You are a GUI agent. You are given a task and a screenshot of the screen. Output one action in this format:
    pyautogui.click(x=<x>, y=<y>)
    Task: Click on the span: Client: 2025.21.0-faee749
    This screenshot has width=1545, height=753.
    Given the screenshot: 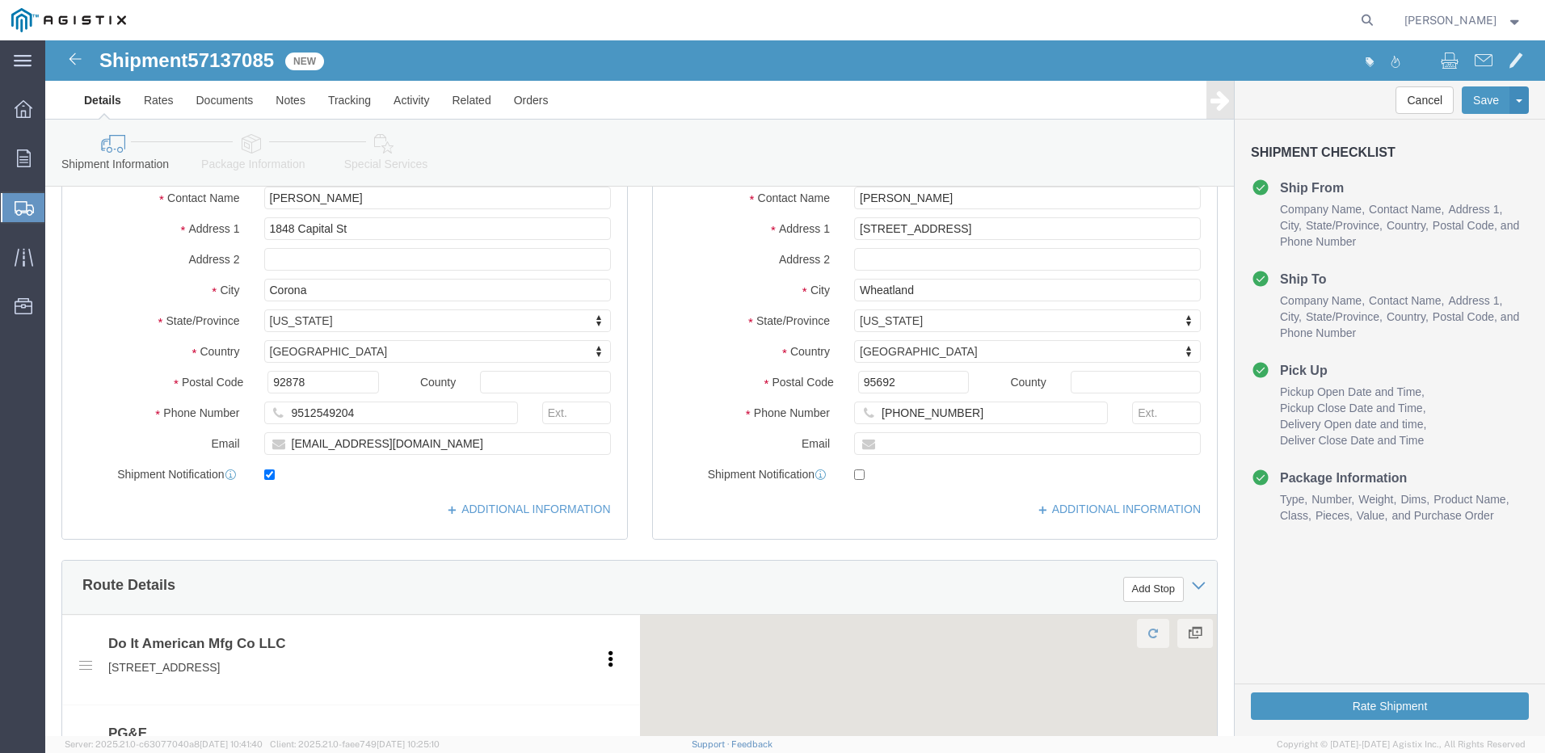 What is the action you would take?
    pyautogui.click(x=355, y=744)
    